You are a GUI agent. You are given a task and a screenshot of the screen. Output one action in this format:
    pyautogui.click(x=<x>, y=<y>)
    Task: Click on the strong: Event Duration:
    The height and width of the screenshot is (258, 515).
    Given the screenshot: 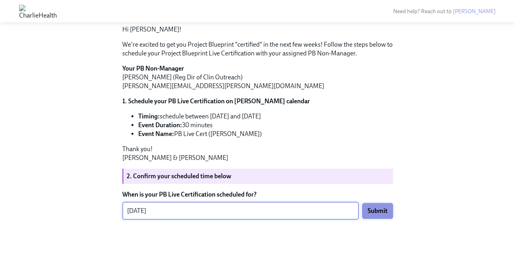 What is the action you would take?
    pyautogui.click(x=160, y=125)
    